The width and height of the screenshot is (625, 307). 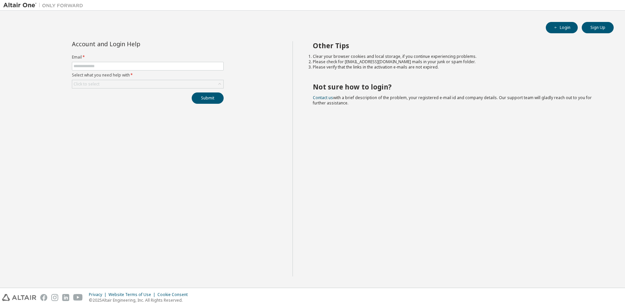 I want to click on h2: Other Tips, so click(x=457, y=46).